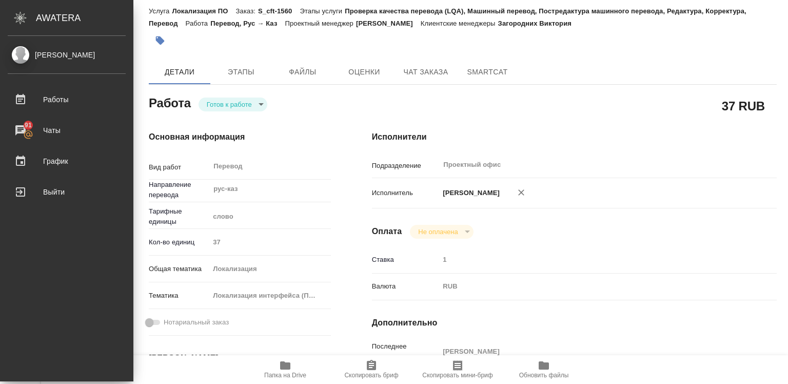 This screenshot has width=788, height=384. I want to click on span: 91, so click(28, 125).